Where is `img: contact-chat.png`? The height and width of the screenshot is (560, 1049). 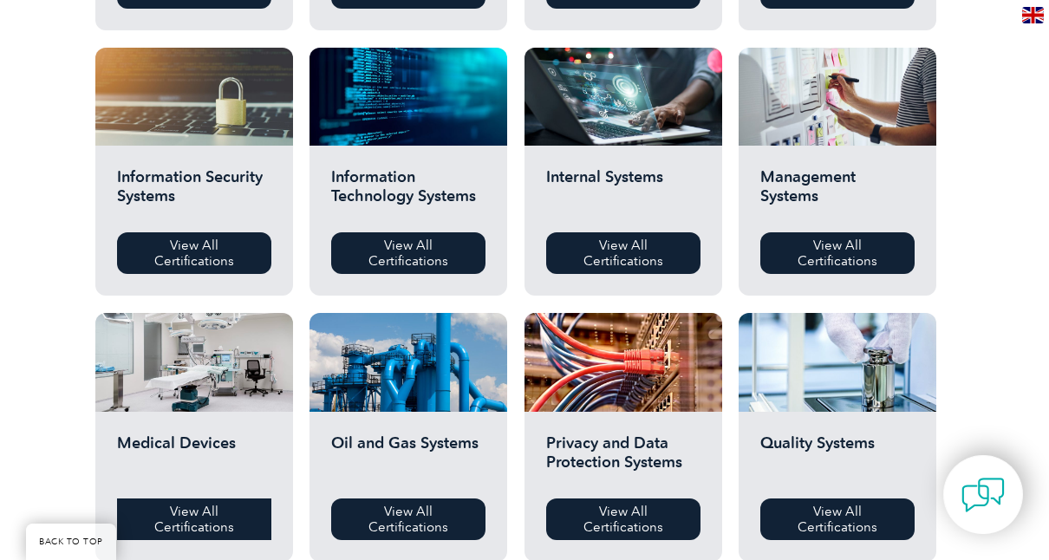
img: contact-chat.png is located at coordinates (983, 495).